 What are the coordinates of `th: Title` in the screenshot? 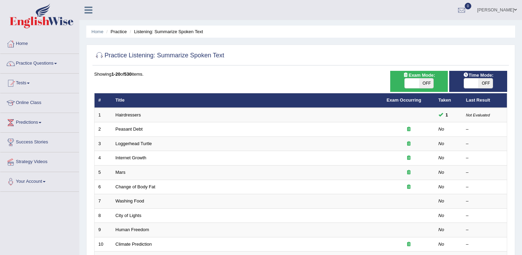 It's located at (247, 100).